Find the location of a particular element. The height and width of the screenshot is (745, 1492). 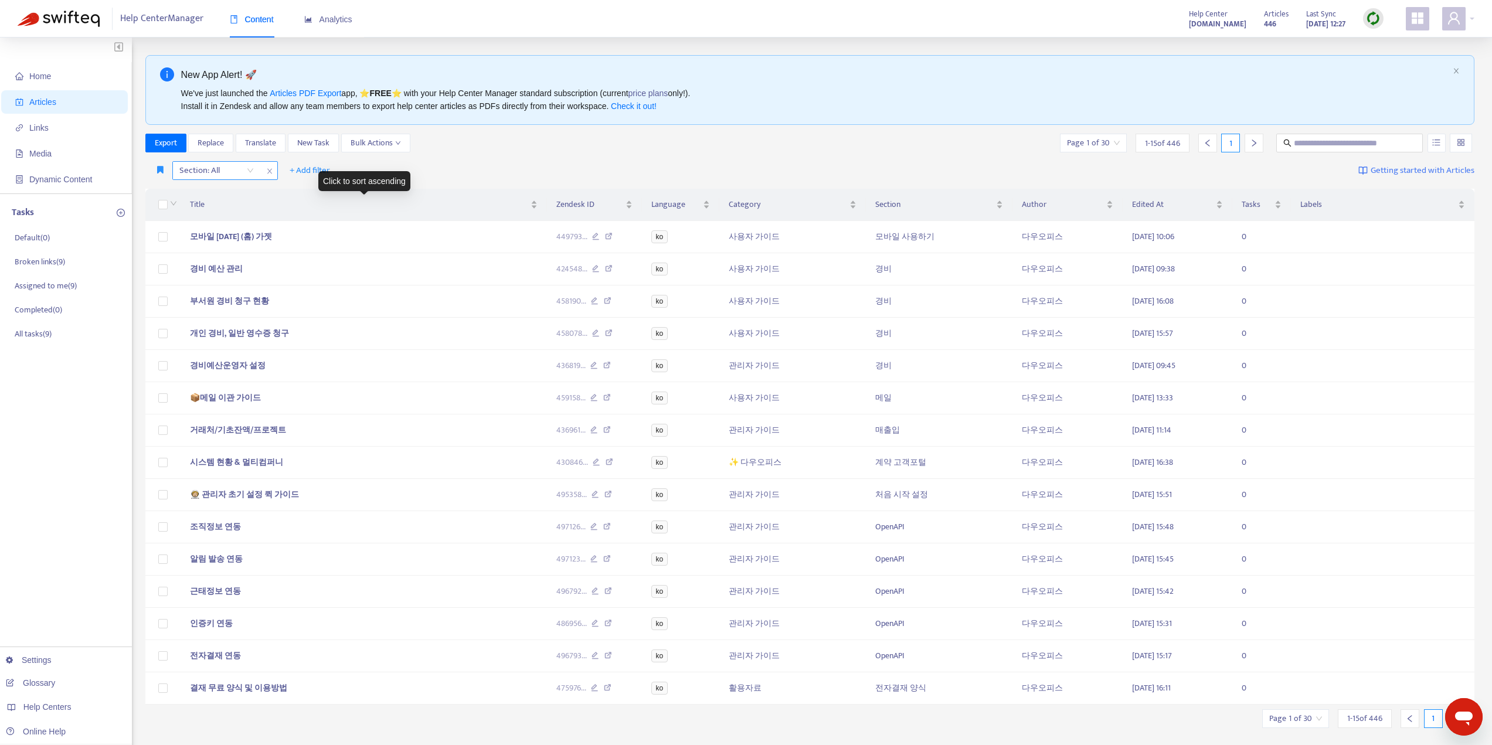

a: Glossary is located at coordinates (30, 683).